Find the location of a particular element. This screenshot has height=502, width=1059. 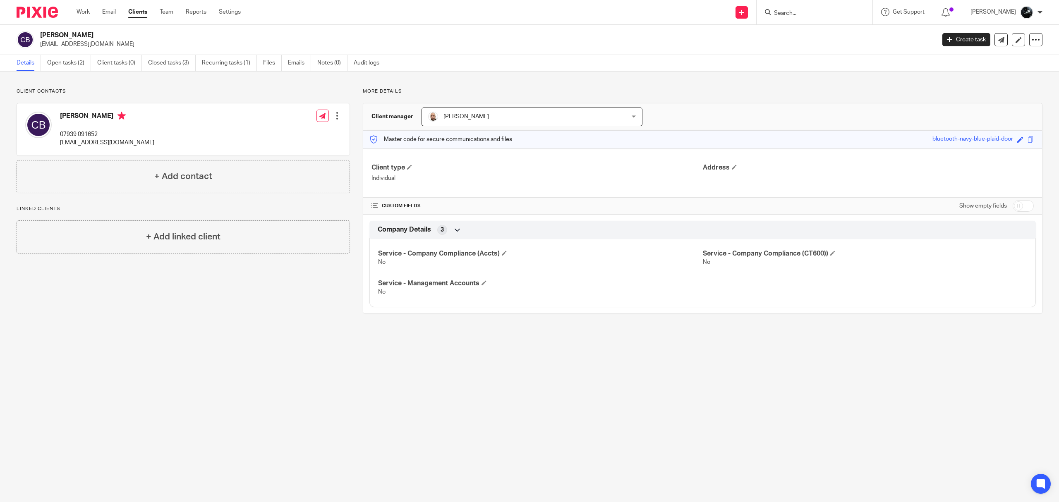

span: Company Details is located at coordinates (404, 230).